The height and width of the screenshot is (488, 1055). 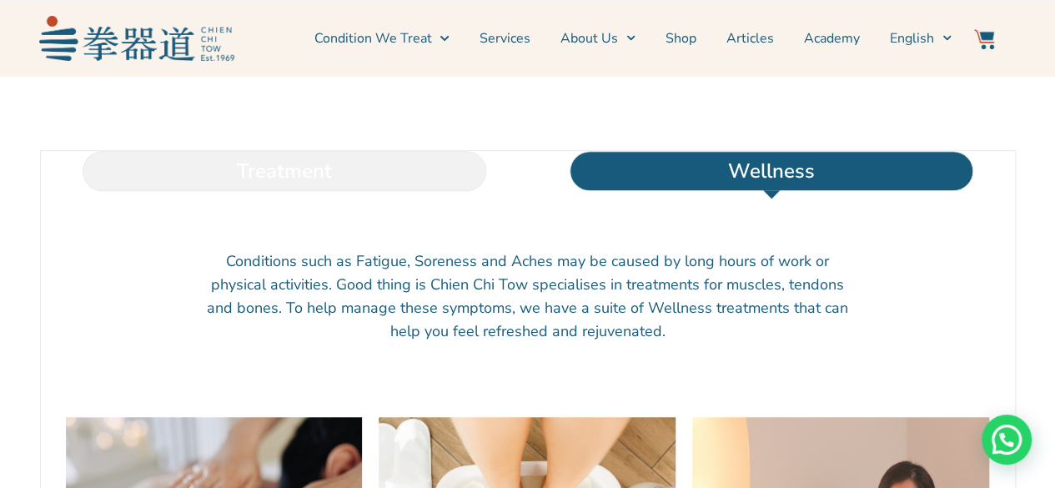 What do you see at coordinates (920, 38) in the screenshot?
I see `a: English` at bounding box center [920, 38].